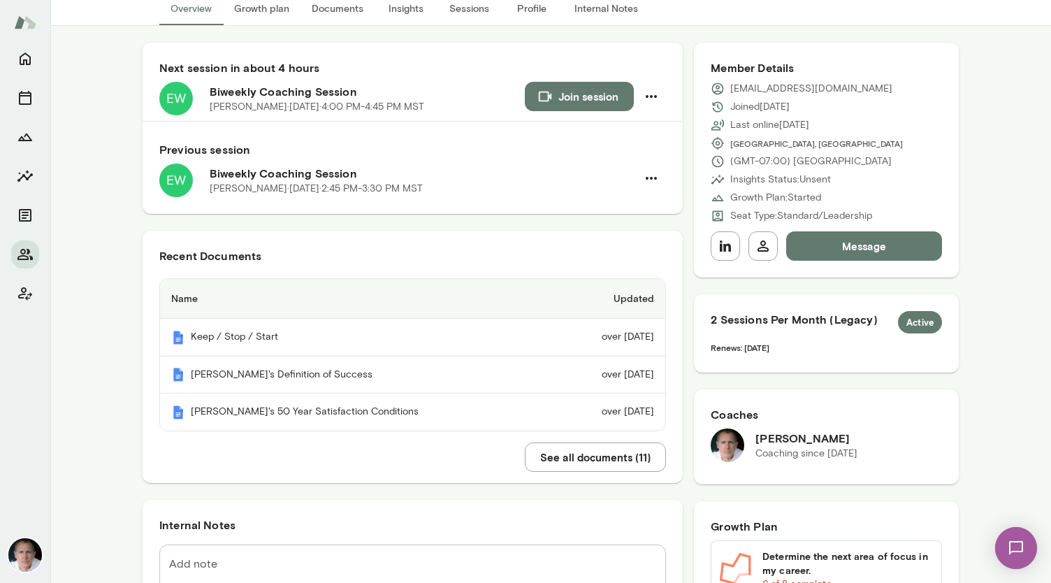  Describe the element at coordinates (412, 525) in the screenshot. I see `h6: Internal Notes` at that location.